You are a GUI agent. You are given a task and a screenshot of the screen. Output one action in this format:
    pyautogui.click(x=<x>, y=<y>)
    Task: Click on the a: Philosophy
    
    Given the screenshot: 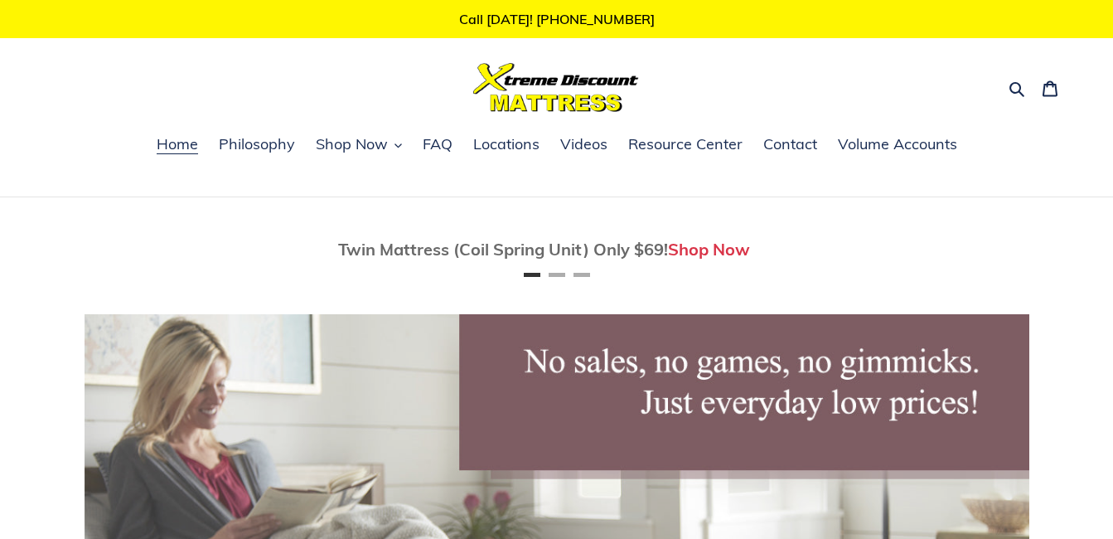 What is the action you would take?
    pyautogui.click(x=257, y=145)
    